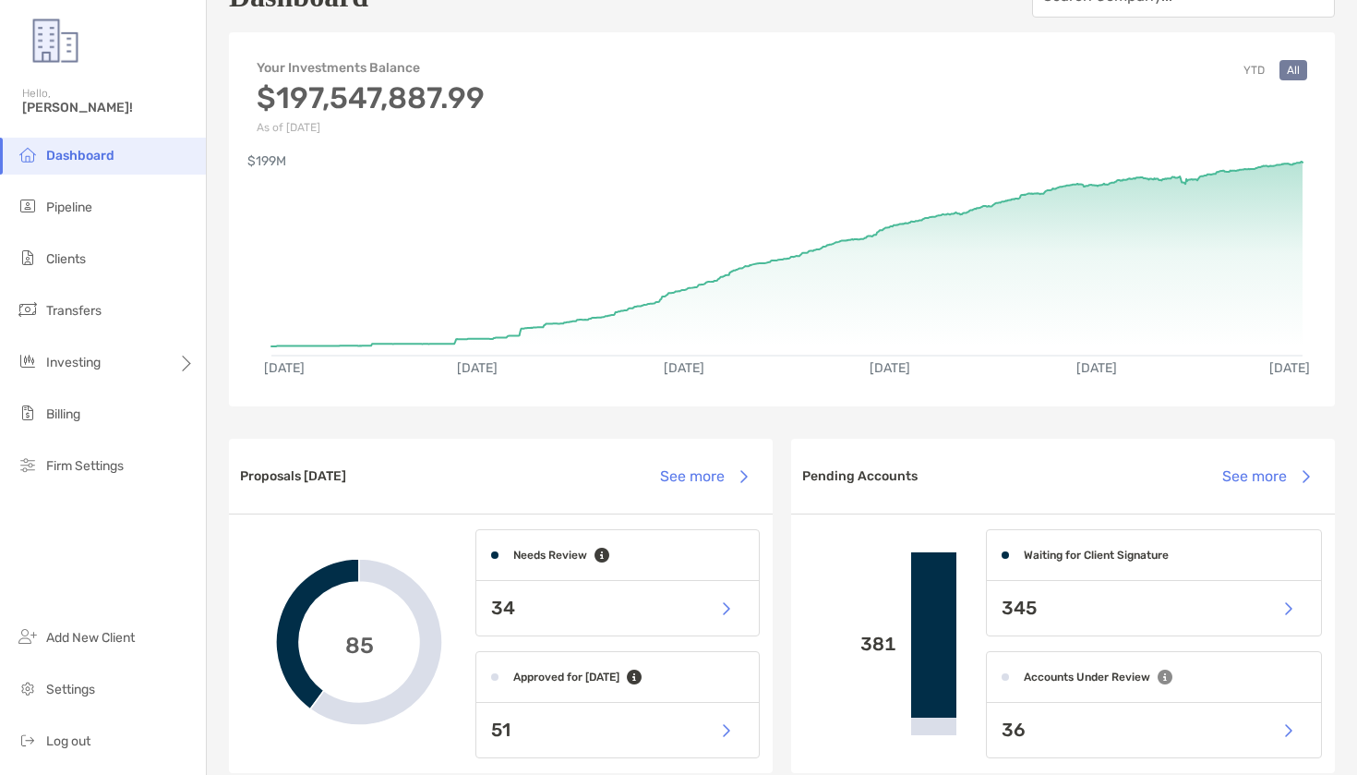 The height and width of the screenshot is (775, 1357). I want to click on h4: Accounts Under Review, so click(1087, 677).